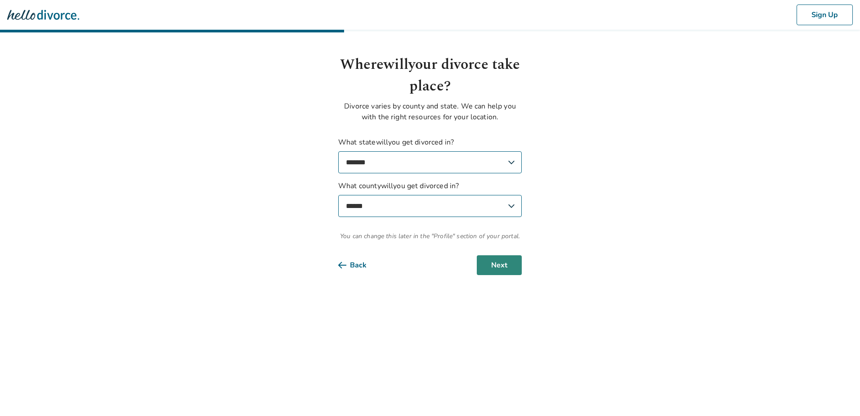 Image resolution: width=860 pixels, height=416 pixels. I want to click on button: Next, so click(499, 265).